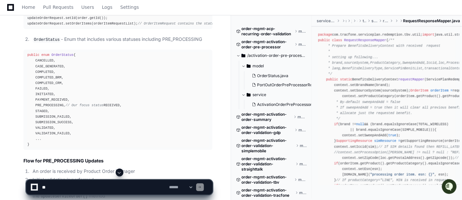 The image size is (462, 200). I want to click on button: ActivationOrderPreProcessorServiceImpl.java, so click(281, 104).